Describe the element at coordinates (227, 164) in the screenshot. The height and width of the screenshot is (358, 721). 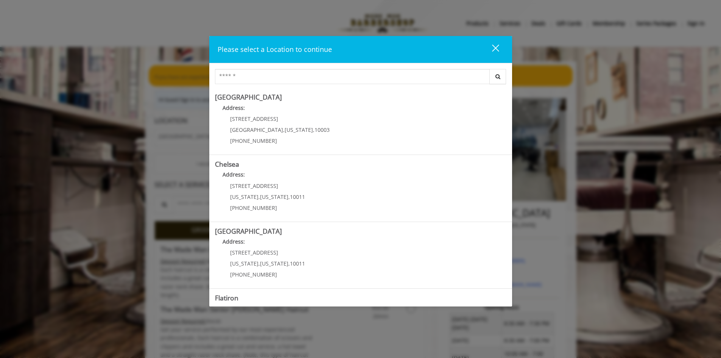
I see `b: Chelsea` at that location.